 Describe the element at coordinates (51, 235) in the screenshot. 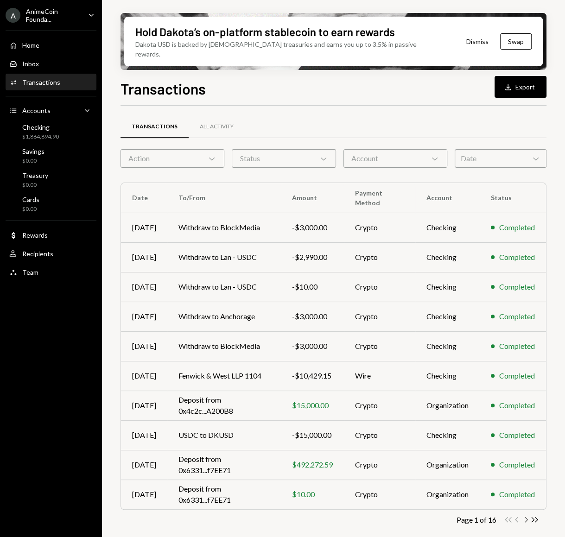

I see `a: Rewards` at that location.